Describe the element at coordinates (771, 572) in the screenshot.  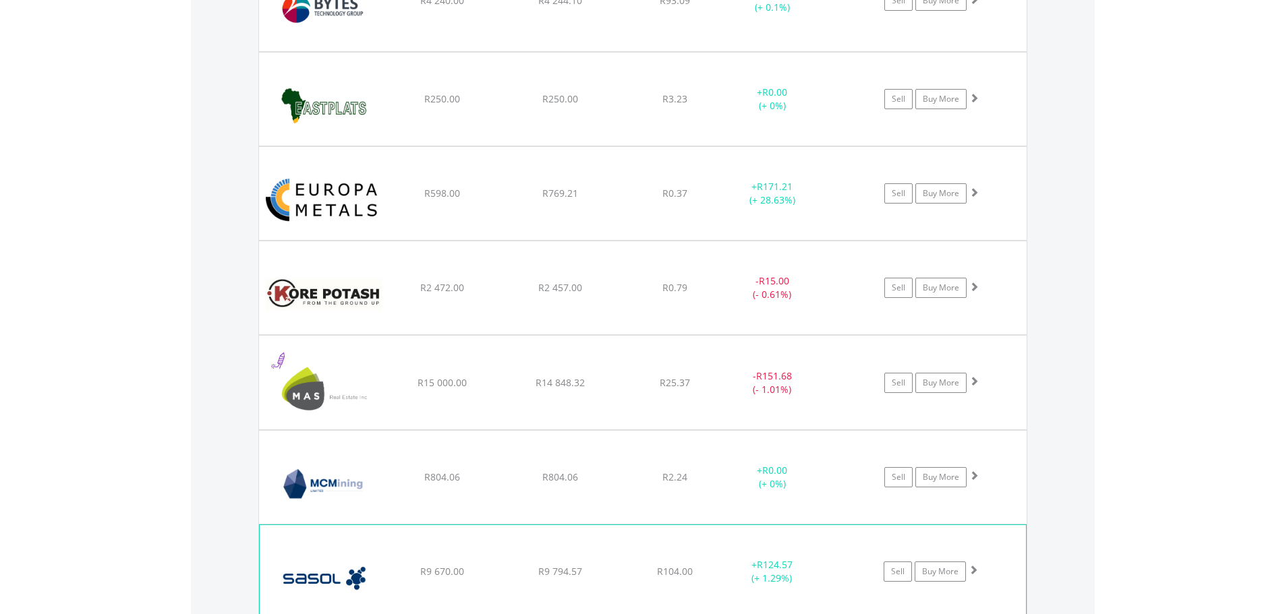
I see `div: + (+ 1.29%)` at that location.